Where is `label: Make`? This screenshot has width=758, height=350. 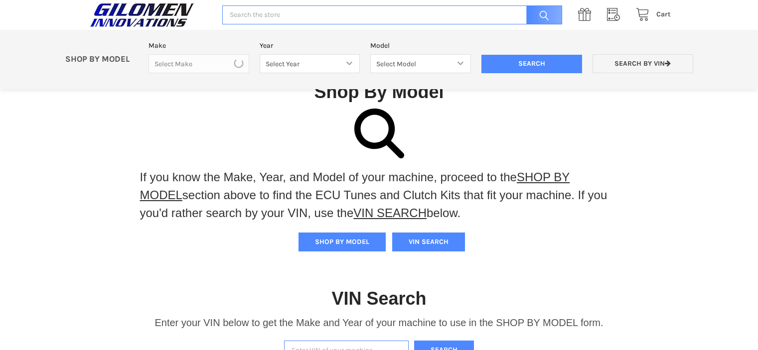
label: Make is located at coordinates (199, 45).